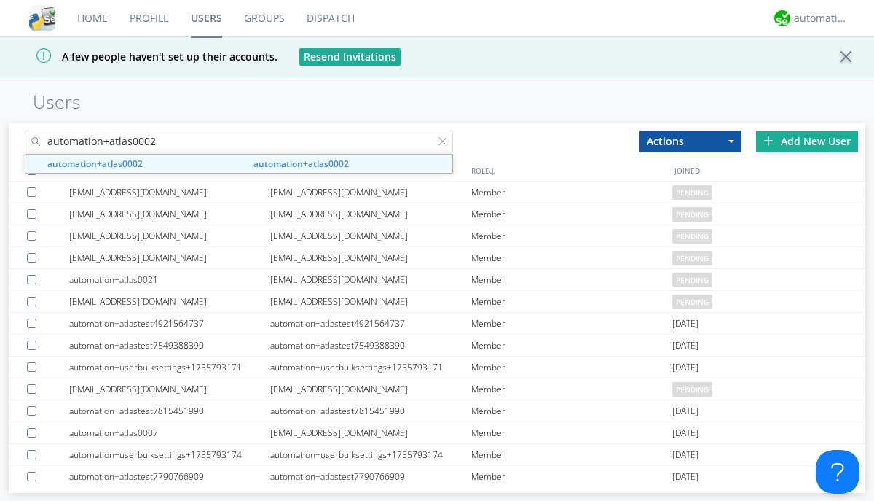 The width and height of the screenshot is (874, 501). Describe the element at coordinates (821, 18) in the screenshot. I see `div: automation+atlas` at that location.